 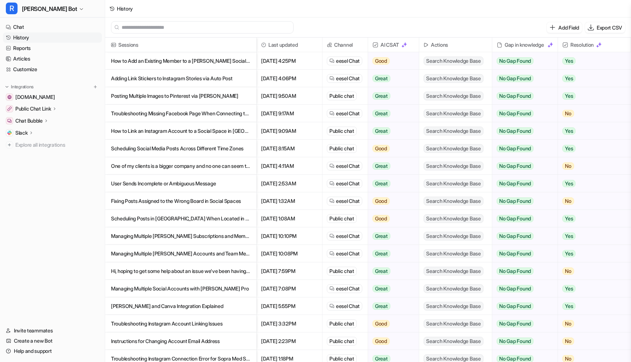 What do you see at coordinates (9, 145) in the screenshot?
I see `img: explore all integrations` at bounding box center [9, 145].